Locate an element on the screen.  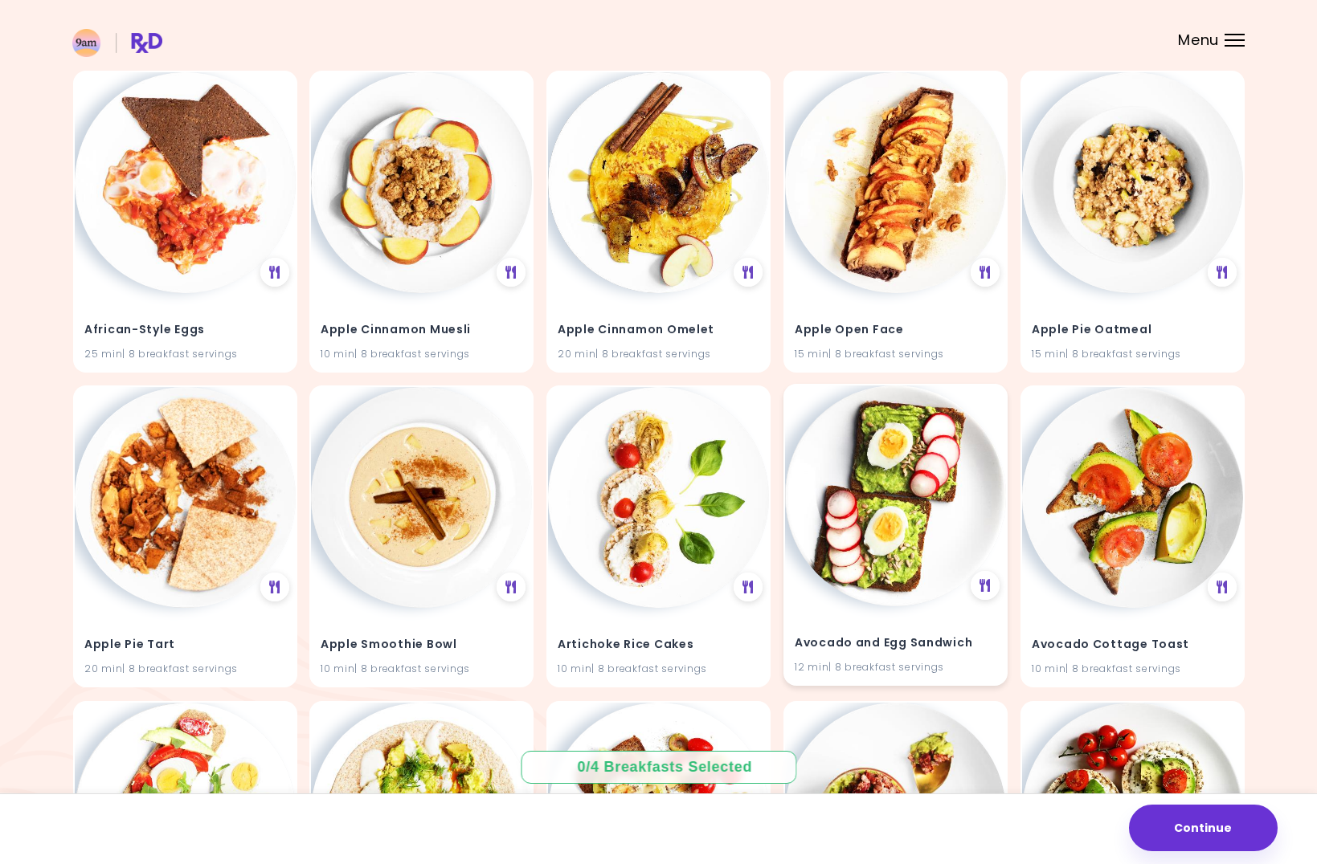
div: 0 / 4 Breakfasts Selected is located at coordinates (659, 767).